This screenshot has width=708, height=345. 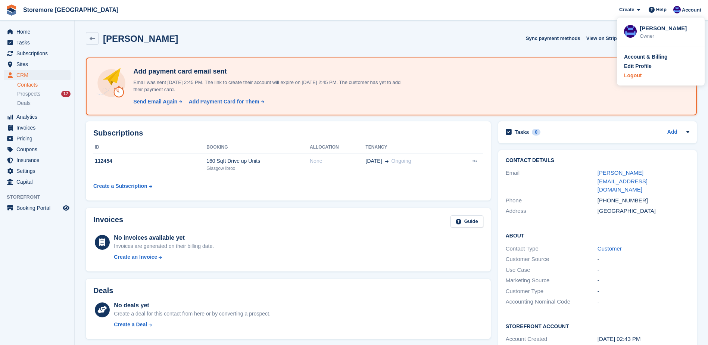 What do you see at coordinates (120, 186) in the screenshot?
I see `div: Create a Subscription` at bounding box center [120, 186].